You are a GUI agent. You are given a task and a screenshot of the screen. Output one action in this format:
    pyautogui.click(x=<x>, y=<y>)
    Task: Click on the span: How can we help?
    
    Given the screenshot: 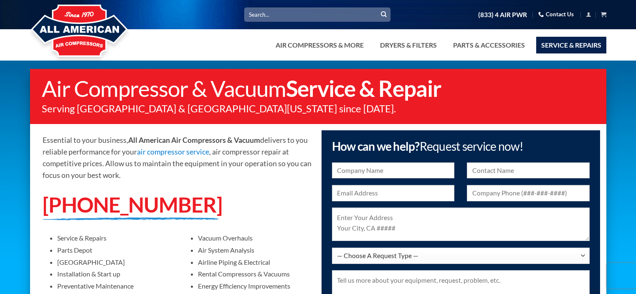 What is the action you would take?
    pyautogui.click(x=428, y=146)
    